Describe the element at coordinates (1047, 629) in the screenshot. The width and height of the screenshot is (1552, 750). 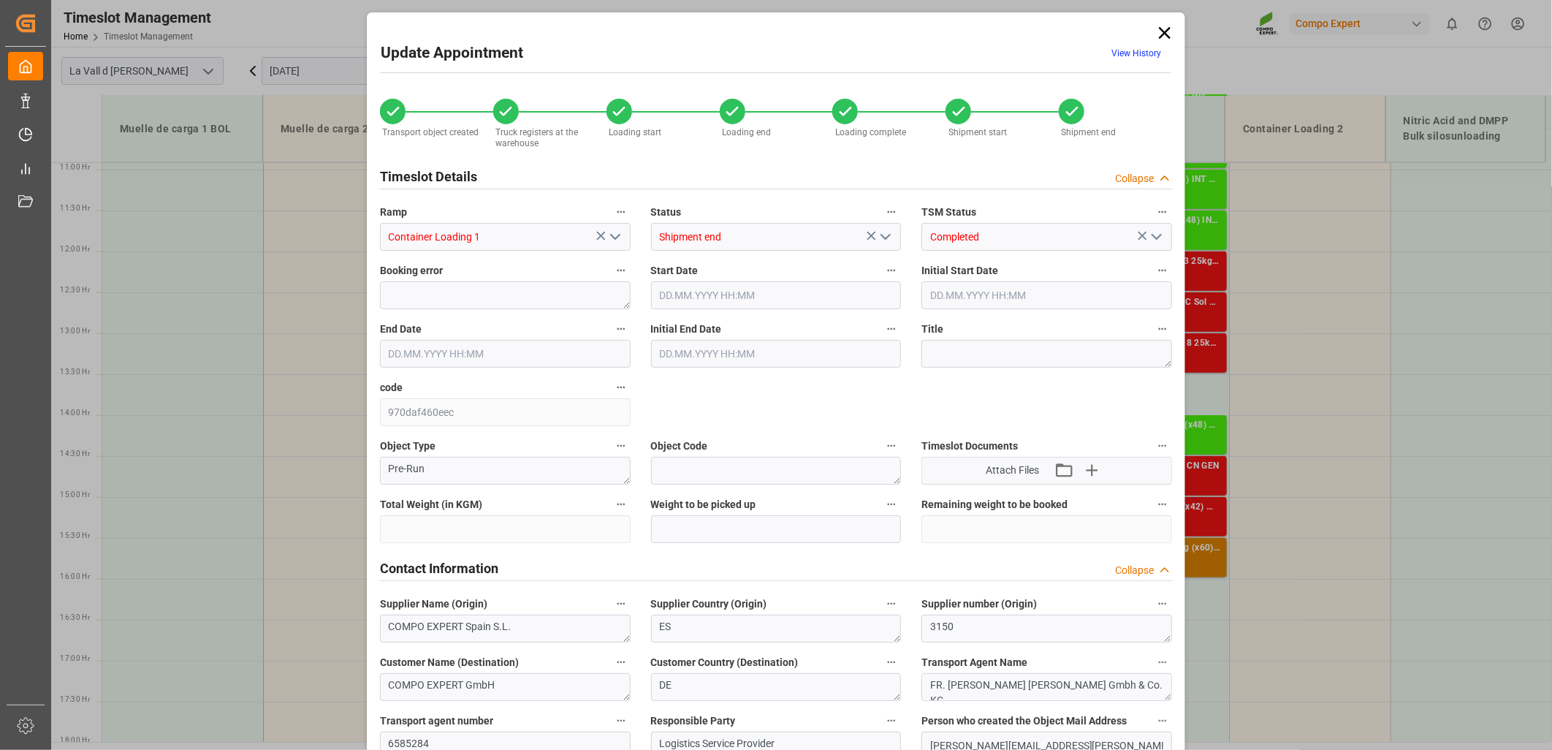
I see `textarea: 3150` at that location.